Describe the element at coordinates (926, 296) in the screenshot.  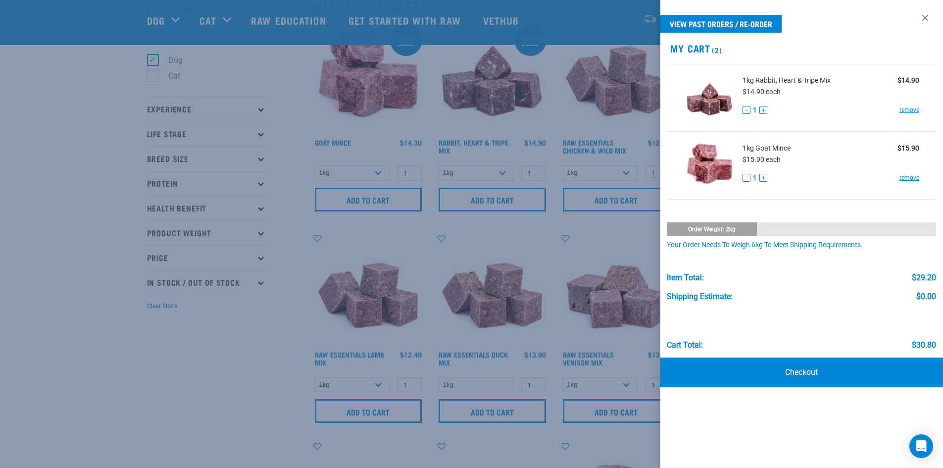
I see `div: $0.00` at that location.